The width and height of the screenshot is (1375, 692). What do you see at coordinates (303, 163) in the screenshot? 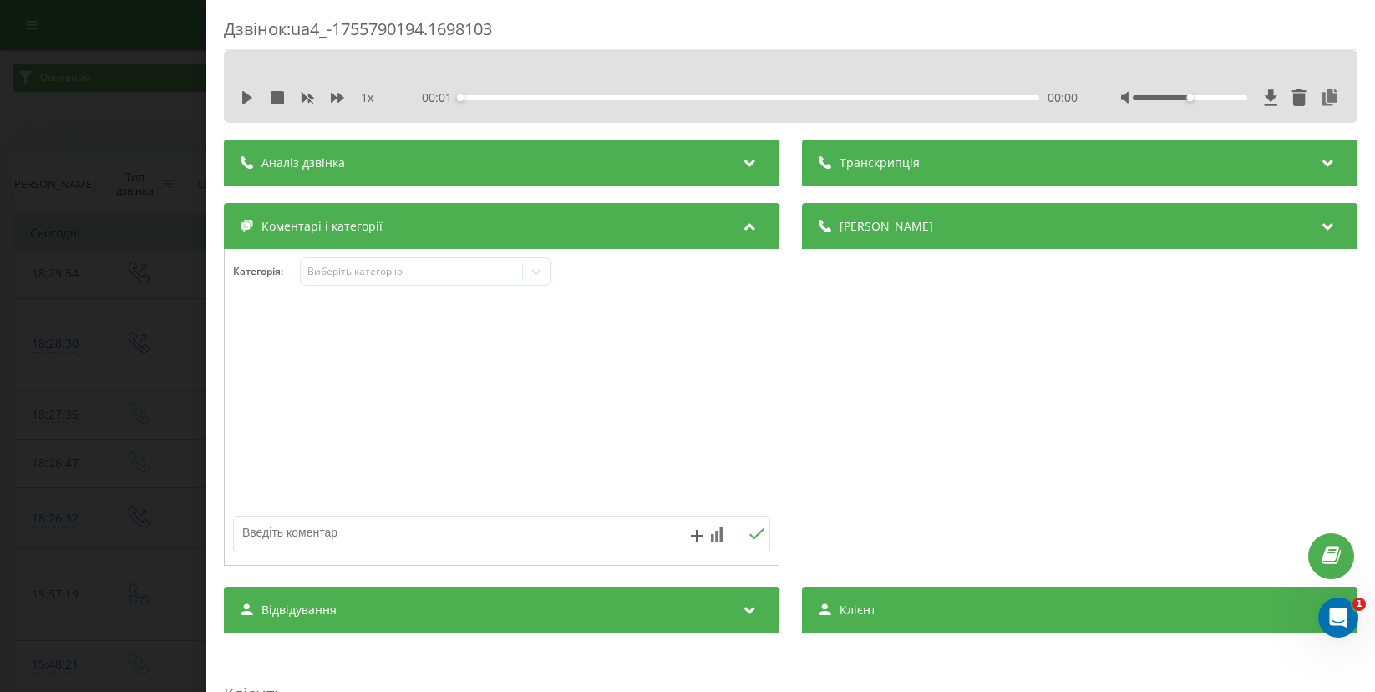
I see `span: Аналіз дзвінка` at bounding box center [303, 163].